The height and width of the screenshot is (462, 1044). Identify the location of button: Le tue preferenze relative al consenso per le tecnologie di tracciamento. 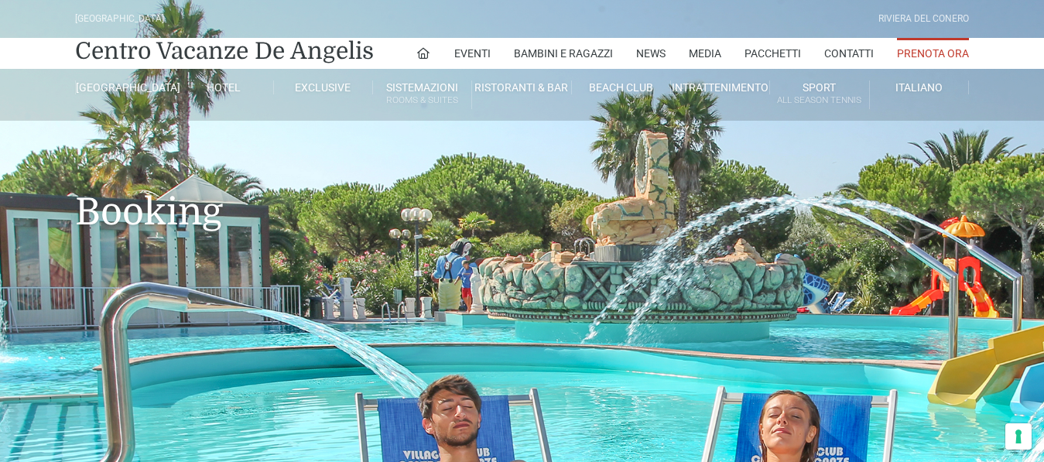
(1019, 437).